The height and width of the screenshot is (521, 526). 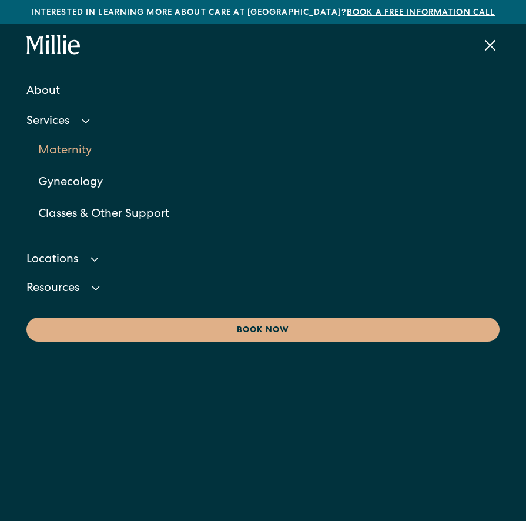 I want to click on a: home, so click(x=53, y=45).